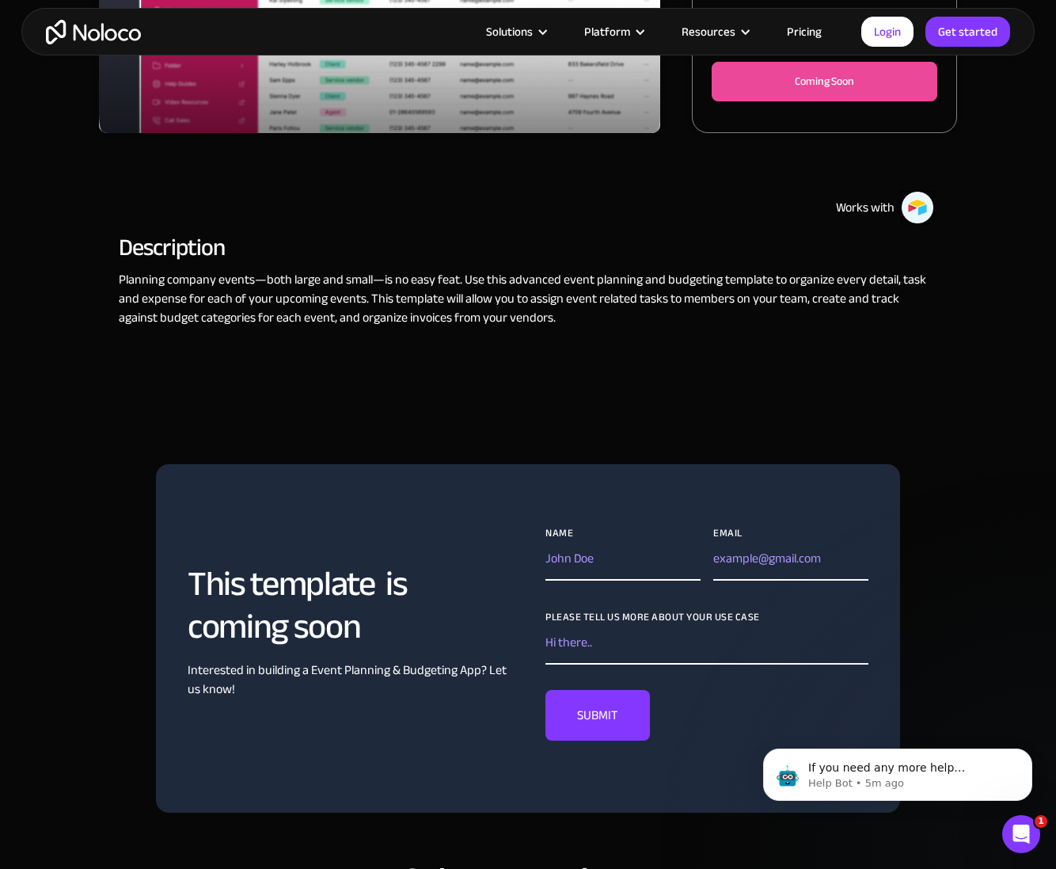 The width and height of the screenshot is (1056, 869). Describe the element at coordinates (707, 645) in the screenshot. I see `input: Hi there..` at that location.